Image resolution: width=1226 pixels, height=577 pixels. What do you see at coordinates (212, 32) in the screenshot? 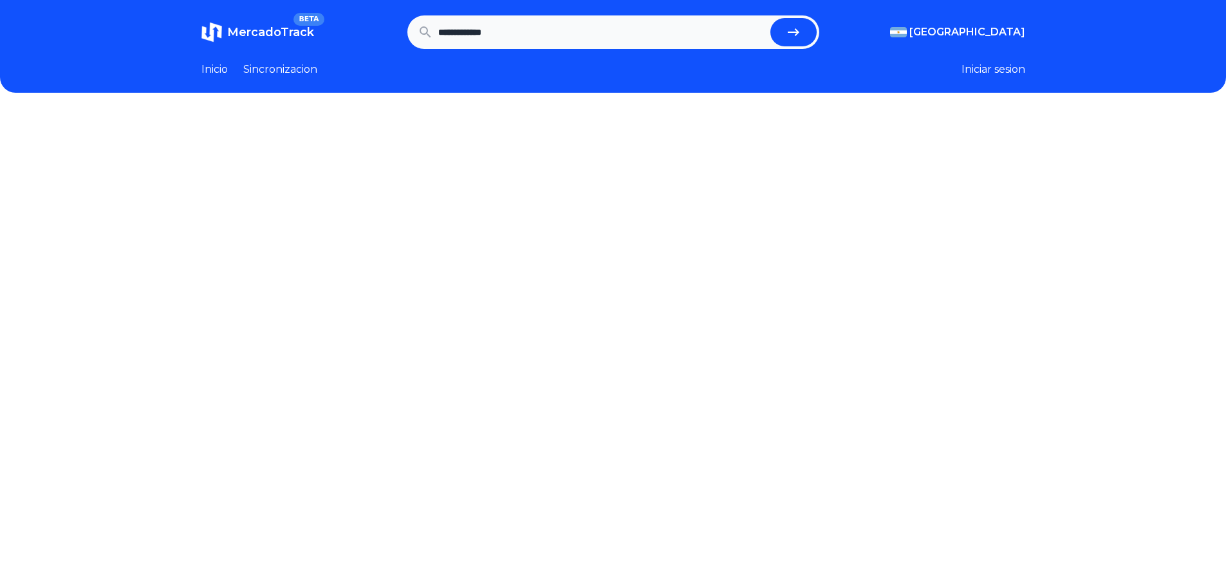
I see `img: MercadoTrack` at bounding box center [212, 32].